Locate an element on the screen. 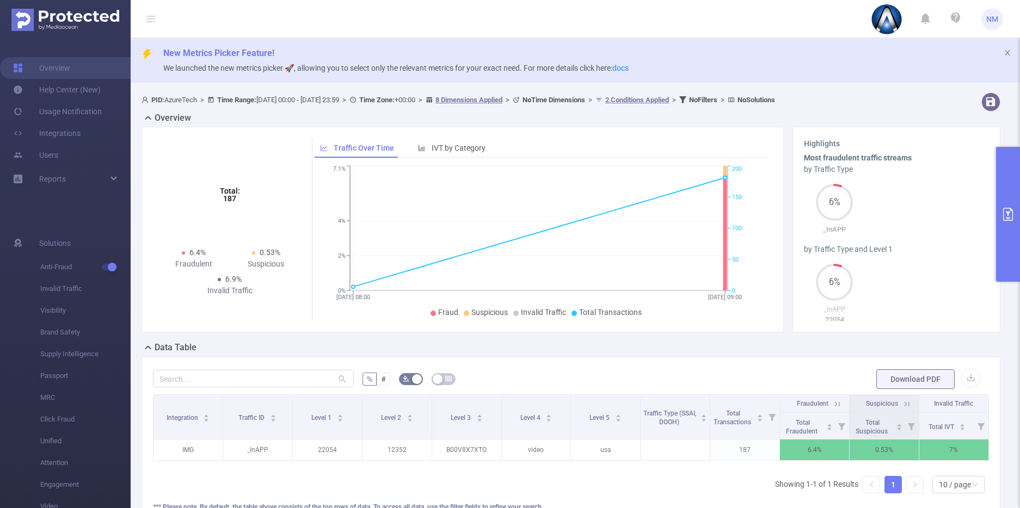 This screenshot has width=1020, height=508. span: Fraud is located at coordinates (448, 312).